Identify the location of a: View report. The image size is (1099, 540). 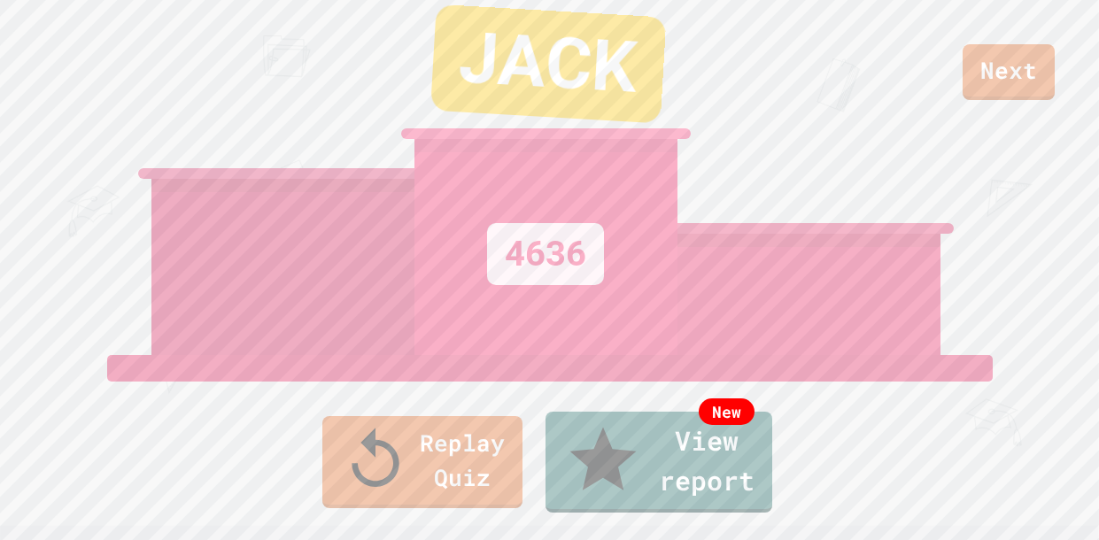
(659, 462).